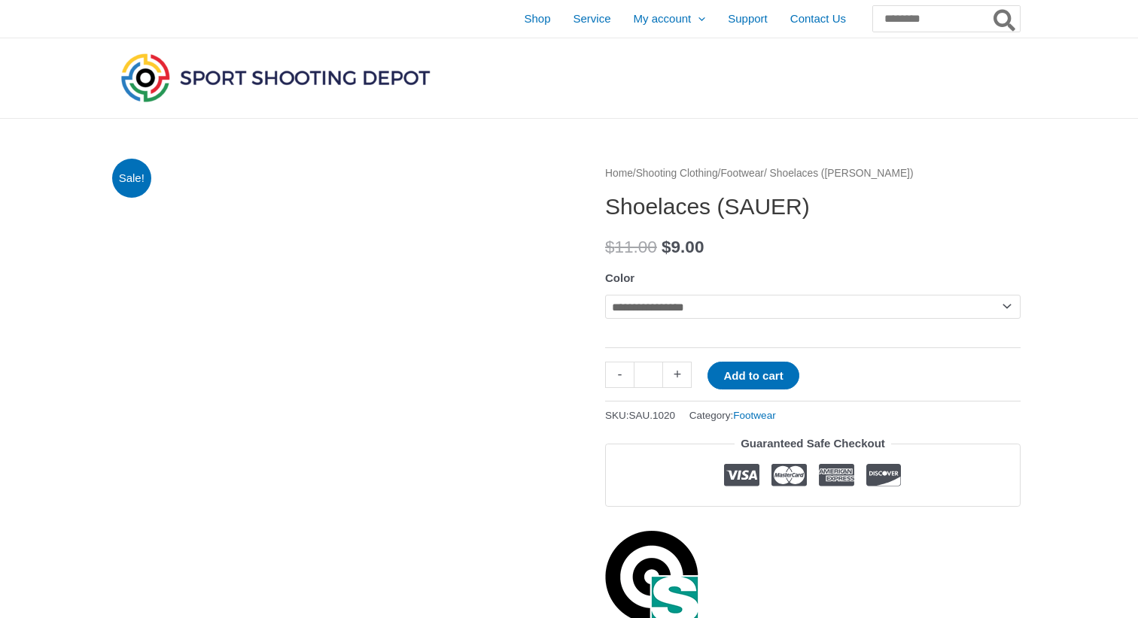  Describe the element at coordinates (640, 415) in the screenshot. I see `span: SKU:` at that location.